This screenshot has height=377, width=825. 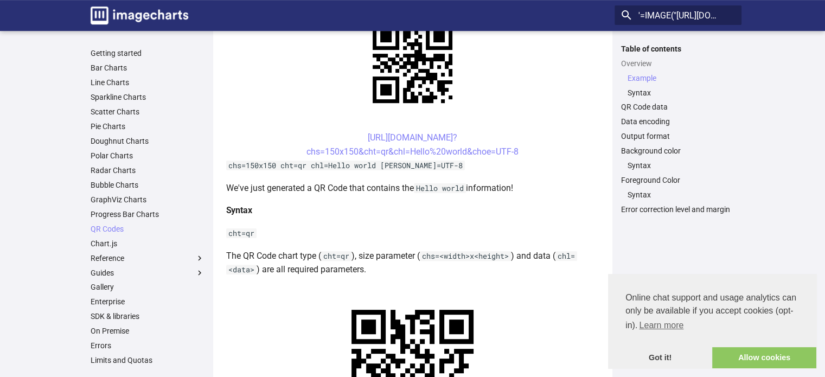 What do you see at coordinates (678, 195) in the screenshot?
I see `nav: Foreground Color` at bounding box center [678, 195].